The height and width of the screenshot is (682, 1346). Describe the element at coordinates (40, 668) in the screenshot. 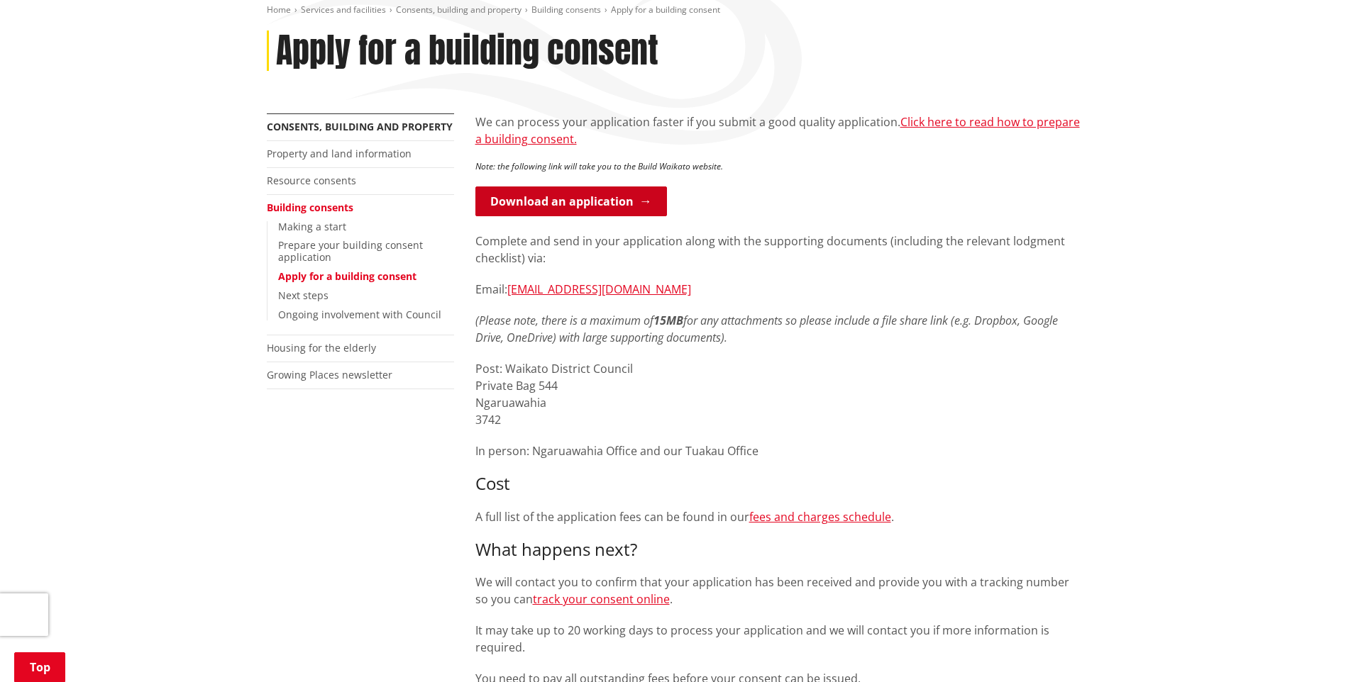

I see `a: Top` at that location.